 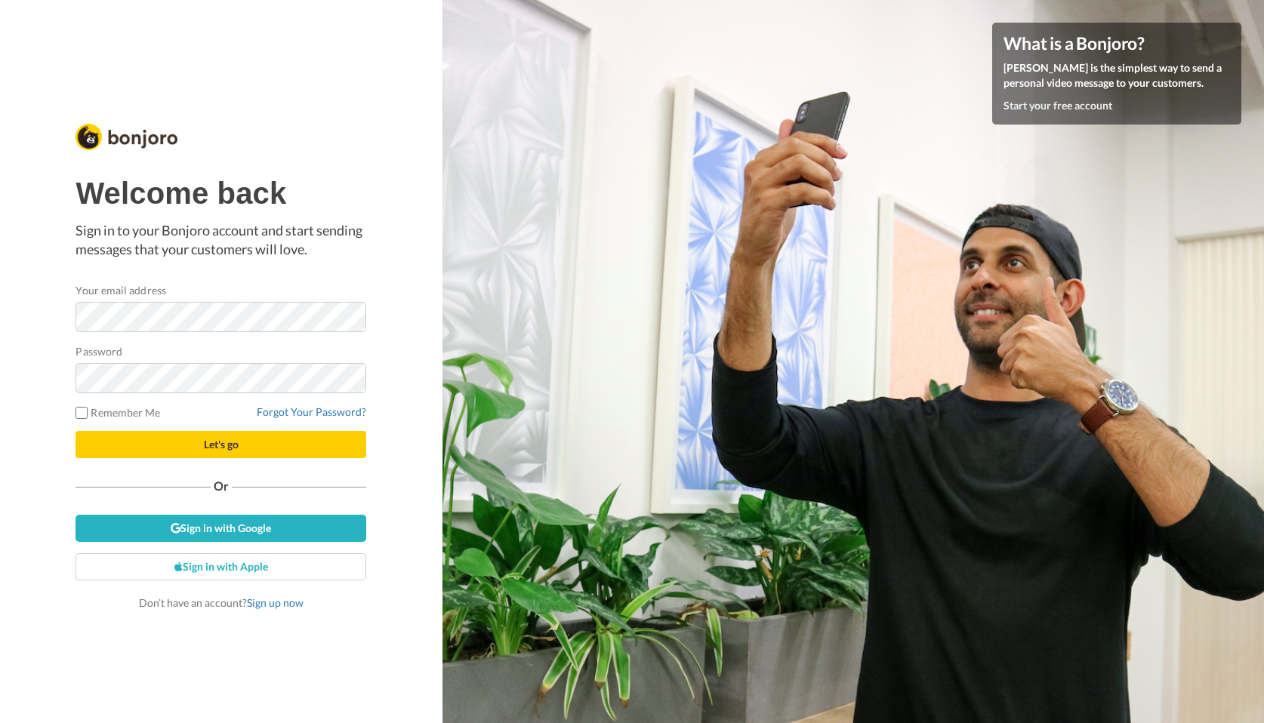 I want to click on label: Your email address, so click(x=120, y=290).